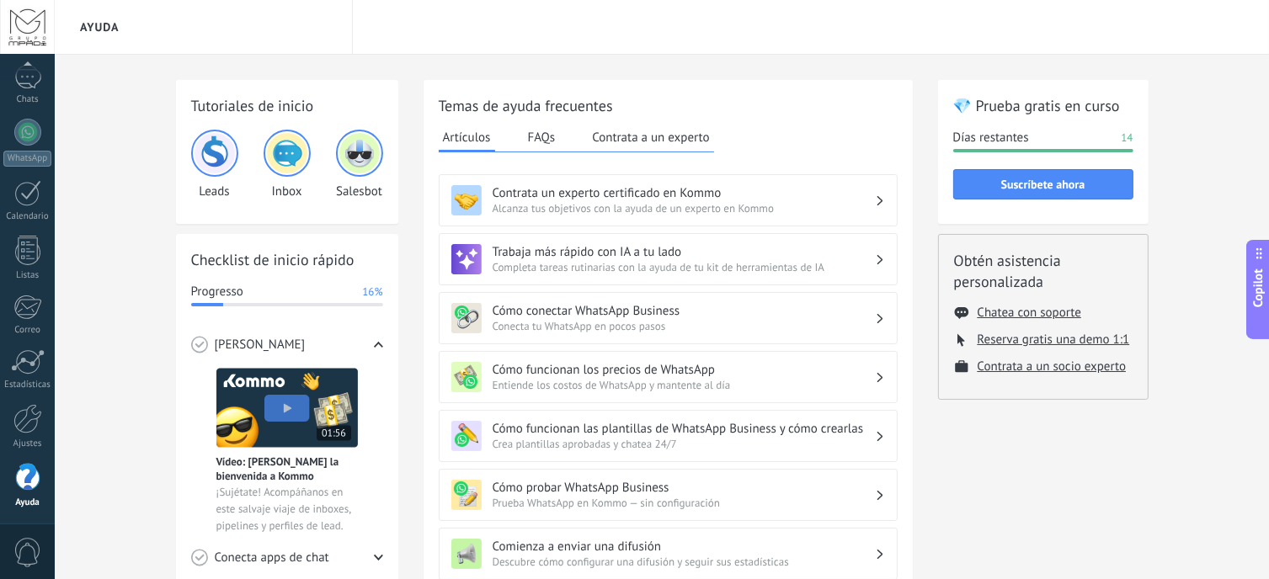  What do you see at coordinates (1043, 184) in the screenshot?
I see `span: Suscríbete ahora` at bounding box center [1043, 184].